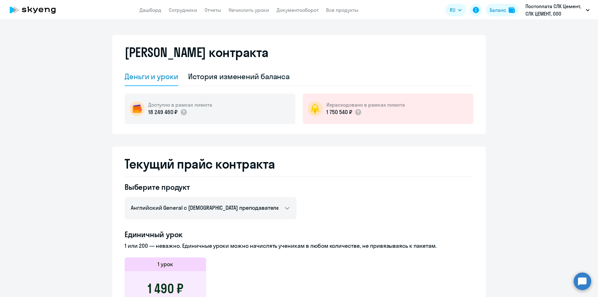 The width and height of the screenshot is (598, 297). What do you see at coordinates (213, 10) in the screenshot?
I see `a: Отчеты` at bounding box center [213, 10].